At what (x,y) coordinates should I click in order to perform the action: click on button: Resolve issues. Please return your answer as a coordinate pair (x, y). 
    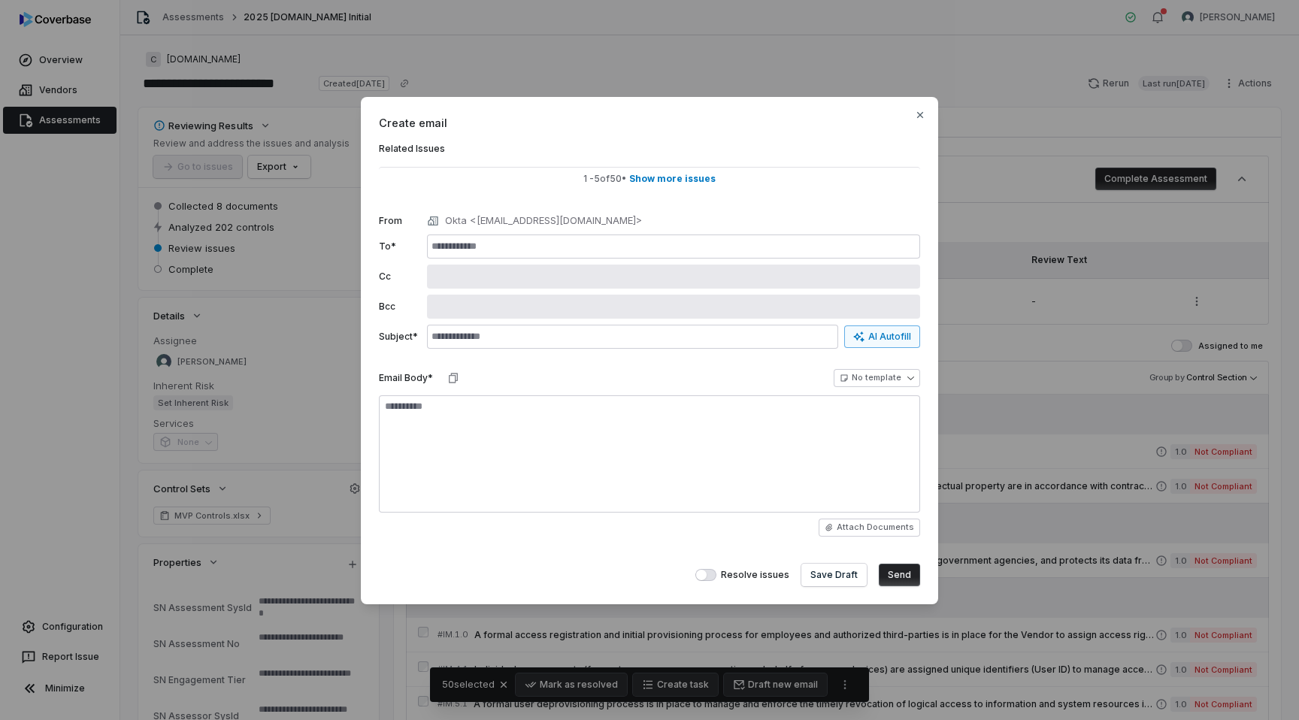
    Looking at the image, I should click on (706, 575).